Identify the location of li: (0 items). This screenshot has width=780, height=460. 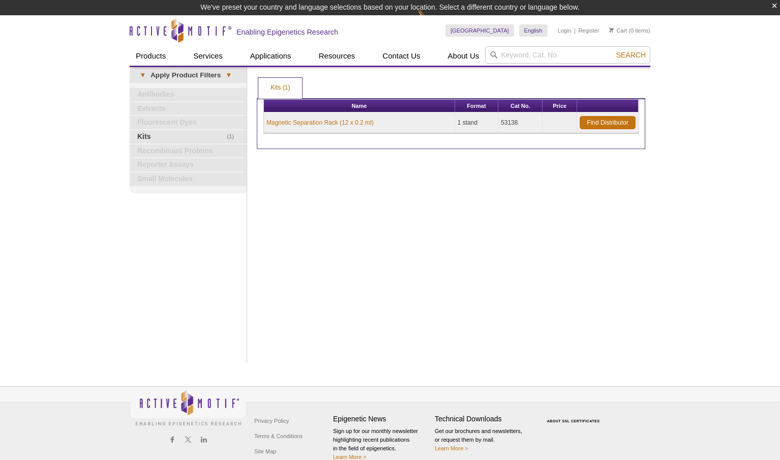
(629, 31).